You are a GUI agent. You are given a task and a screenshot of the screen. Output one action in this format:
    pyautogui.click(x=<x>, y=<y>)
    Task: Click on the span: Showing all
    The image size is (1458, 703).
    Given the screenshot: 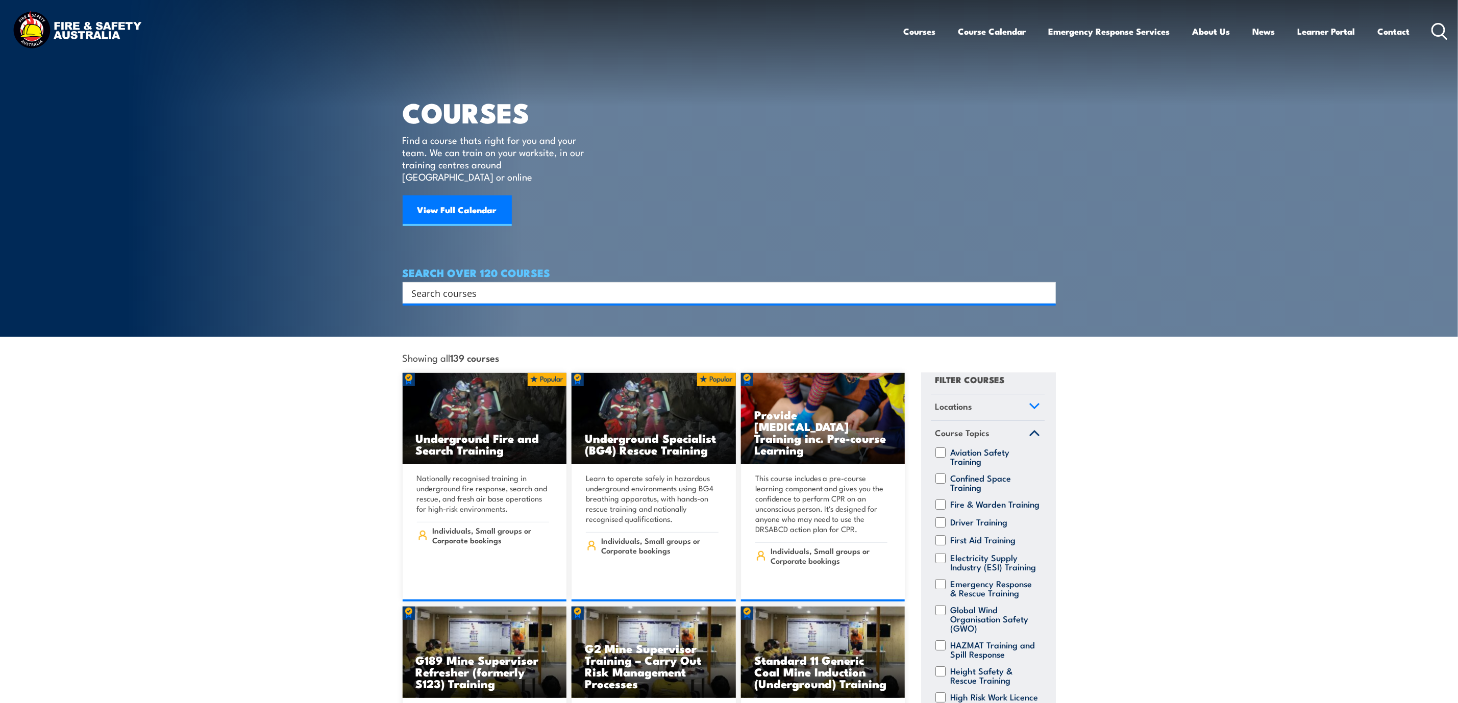 What is the action you would take?
    pyautogui.click(x=451, y=357)
    